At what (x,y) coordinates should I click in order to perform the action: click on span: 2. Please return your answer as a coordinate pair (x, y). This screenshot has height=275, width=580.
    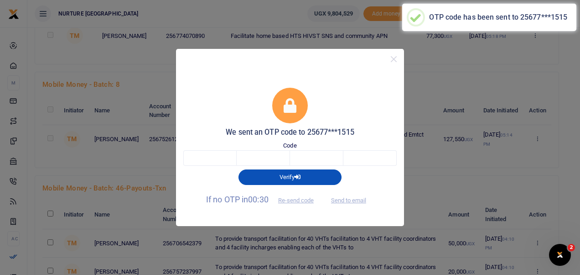
    Looking at the image, I should click on (572, 247).